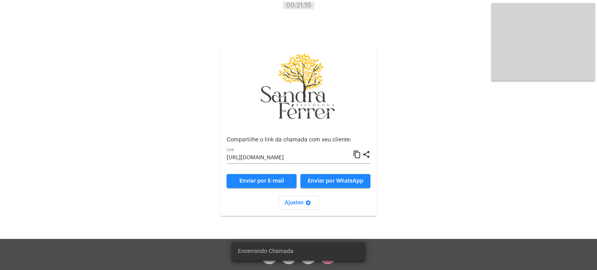  I want to click on span: 00:21:55, so click(298, 5).